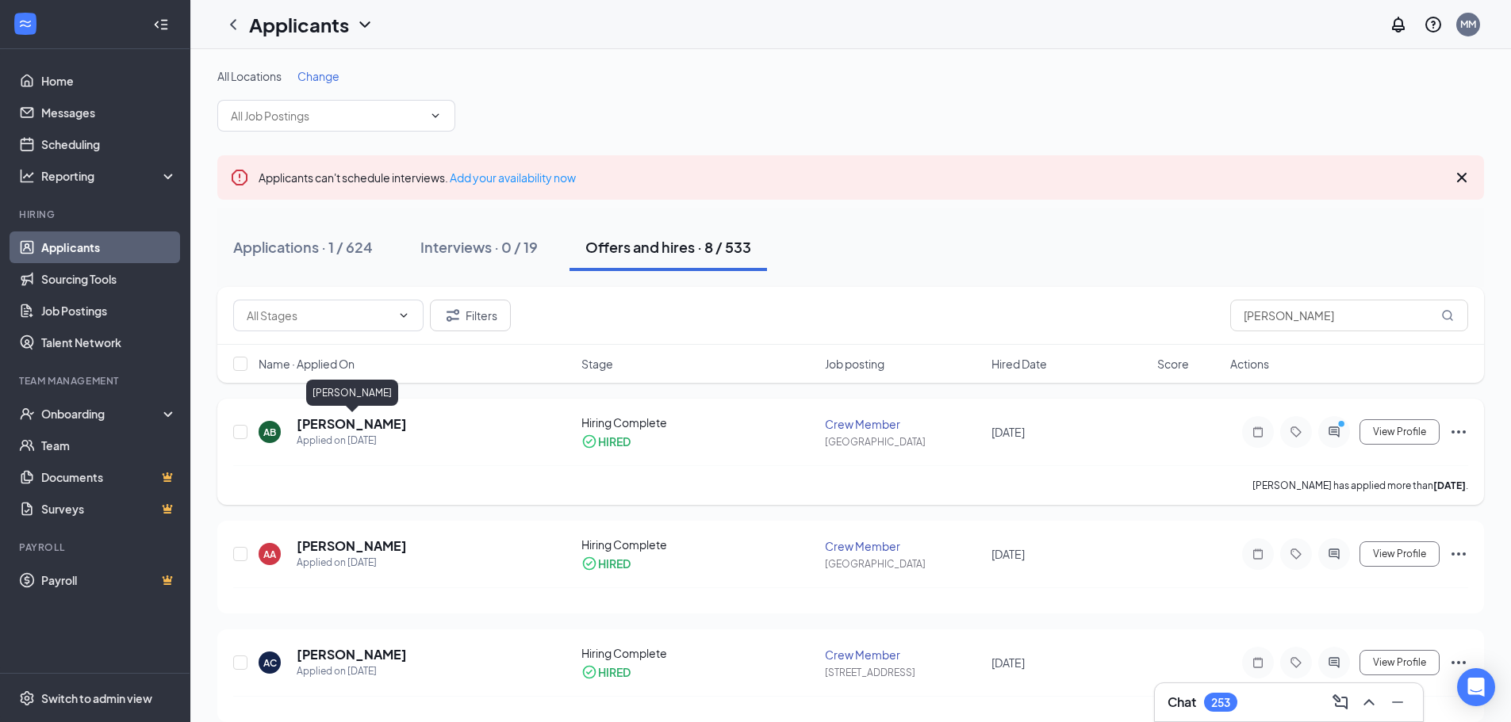 The width and height of the screenshot is (1511, 722). I want to click on svg: Error, so click(239, 178).